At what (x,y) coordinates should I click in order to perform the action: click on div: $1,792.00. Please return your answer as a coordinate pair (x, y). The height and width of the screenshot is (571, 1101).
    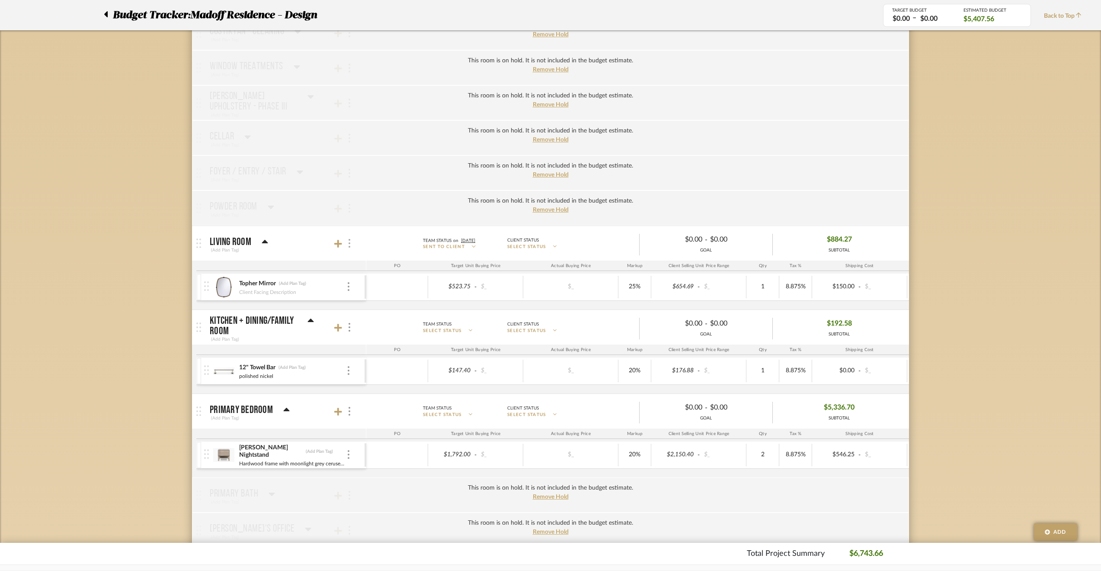
    Looking at the image, I should click on (452, 454).